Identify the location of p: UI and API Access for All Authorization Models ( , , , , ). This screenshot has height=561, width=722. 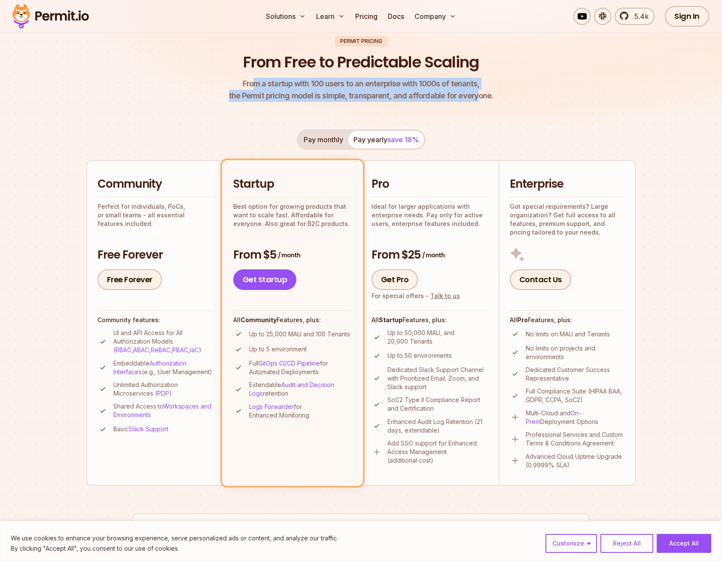
(163, 341).